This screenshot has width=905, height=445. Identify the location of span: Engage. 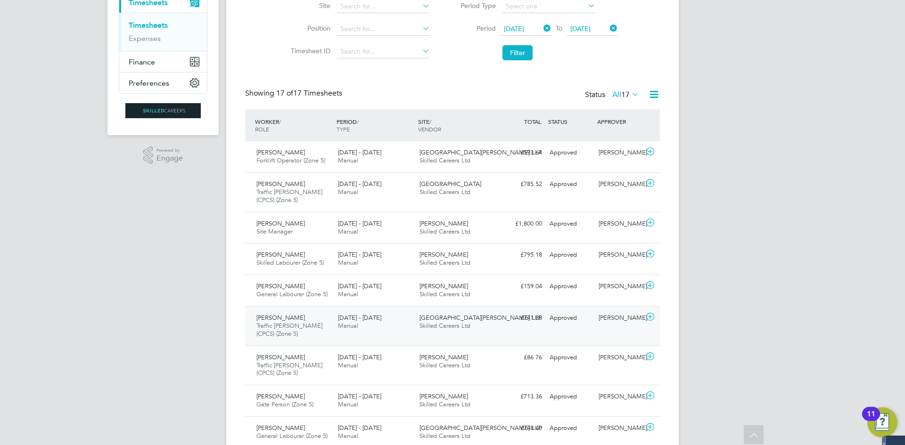
(170, 158).